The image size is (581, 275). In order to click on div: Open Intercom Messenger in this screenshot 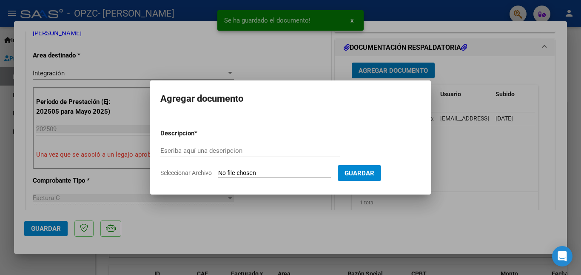, I will do `click(563, 256)`.